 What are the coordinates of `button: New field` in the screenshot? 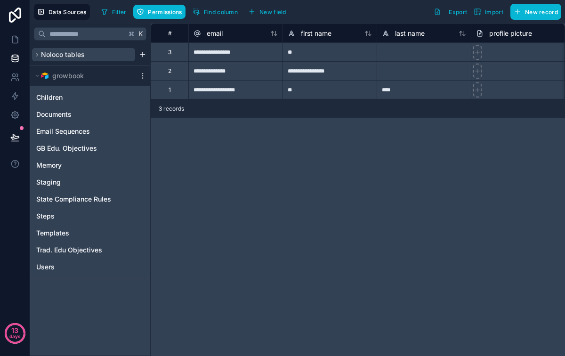 It's located at (267, 12).